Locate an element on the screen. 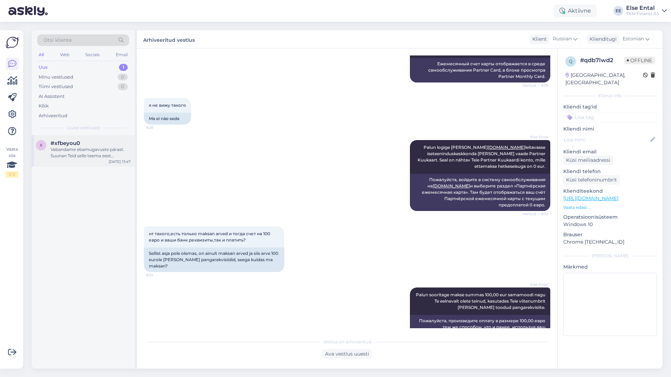 This screenshot has height=377, width=671. div: Minu vestlused is located at coordinates (56, 77).